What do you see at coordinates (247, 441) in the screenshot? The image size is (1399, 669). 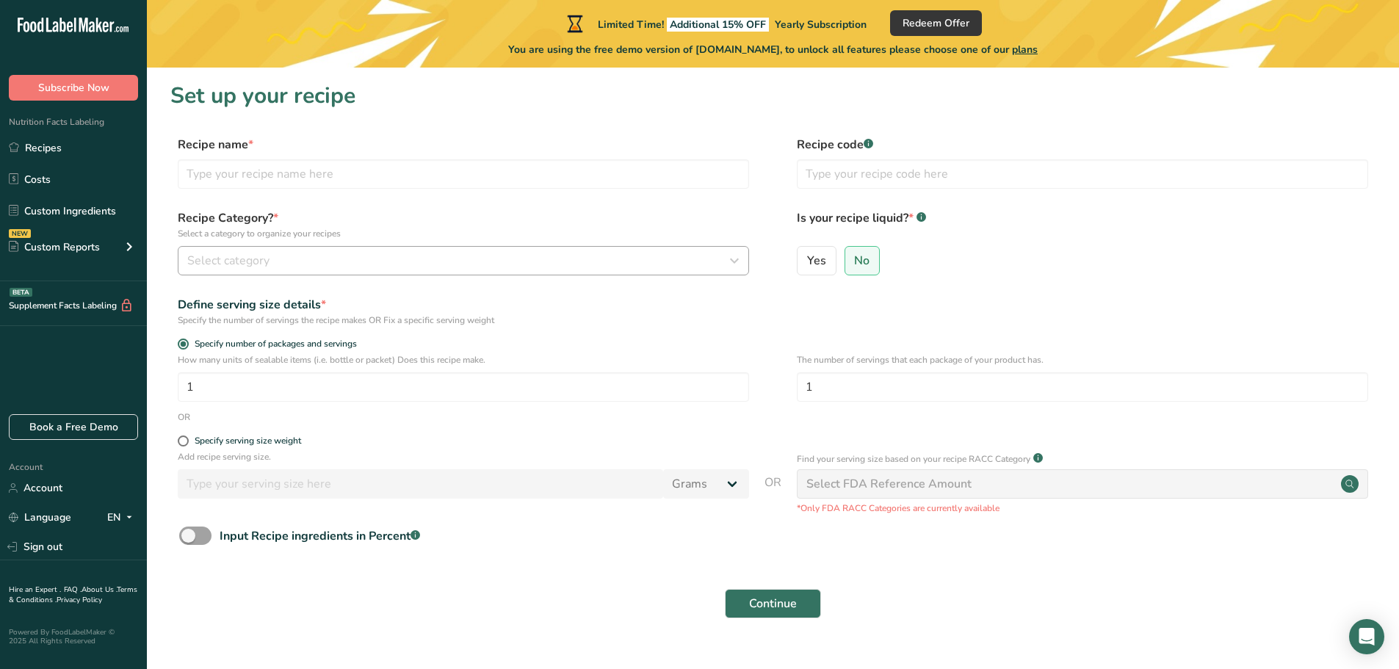 I see `div: Specify serving size weight` at bounding box center [247, 441].